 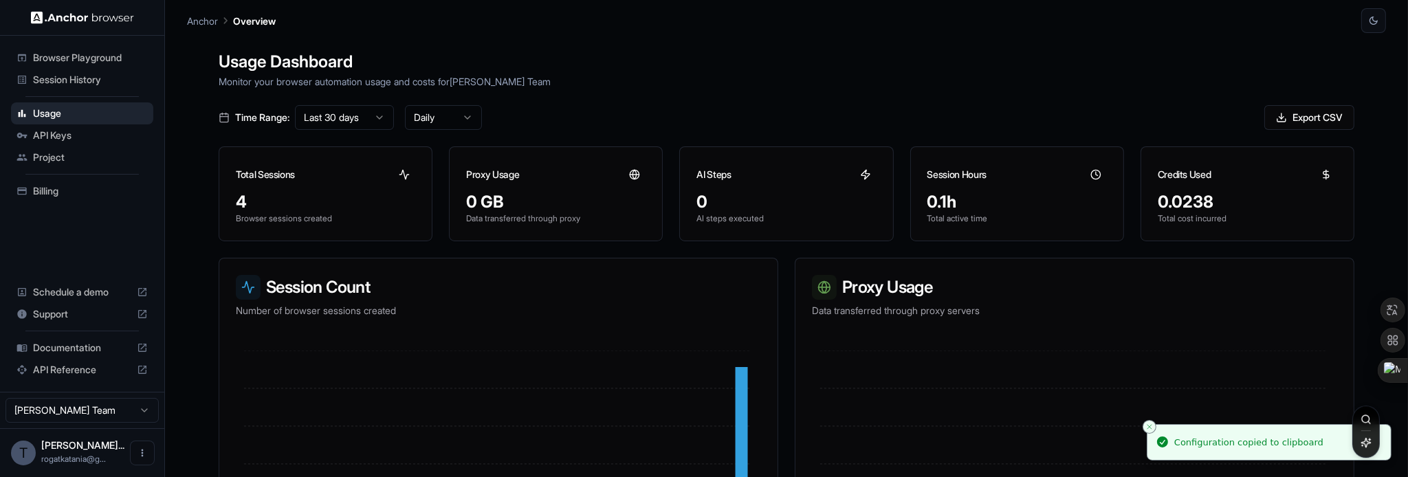 I want to click on nav: breadcrumb, so click(x=231, y=21).